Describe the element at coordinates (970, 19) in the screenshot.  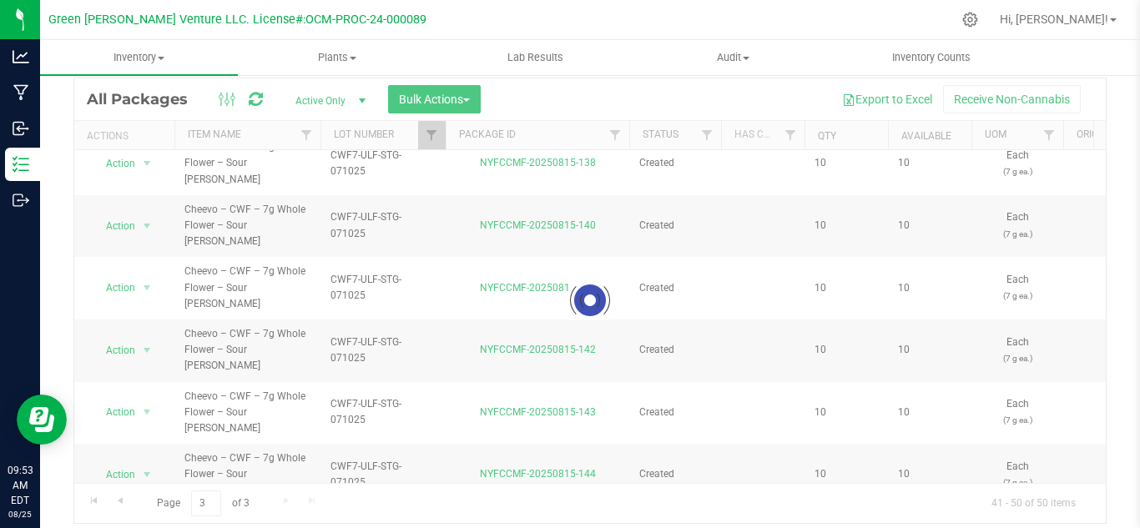
I see `div: Manage settings` at that location.